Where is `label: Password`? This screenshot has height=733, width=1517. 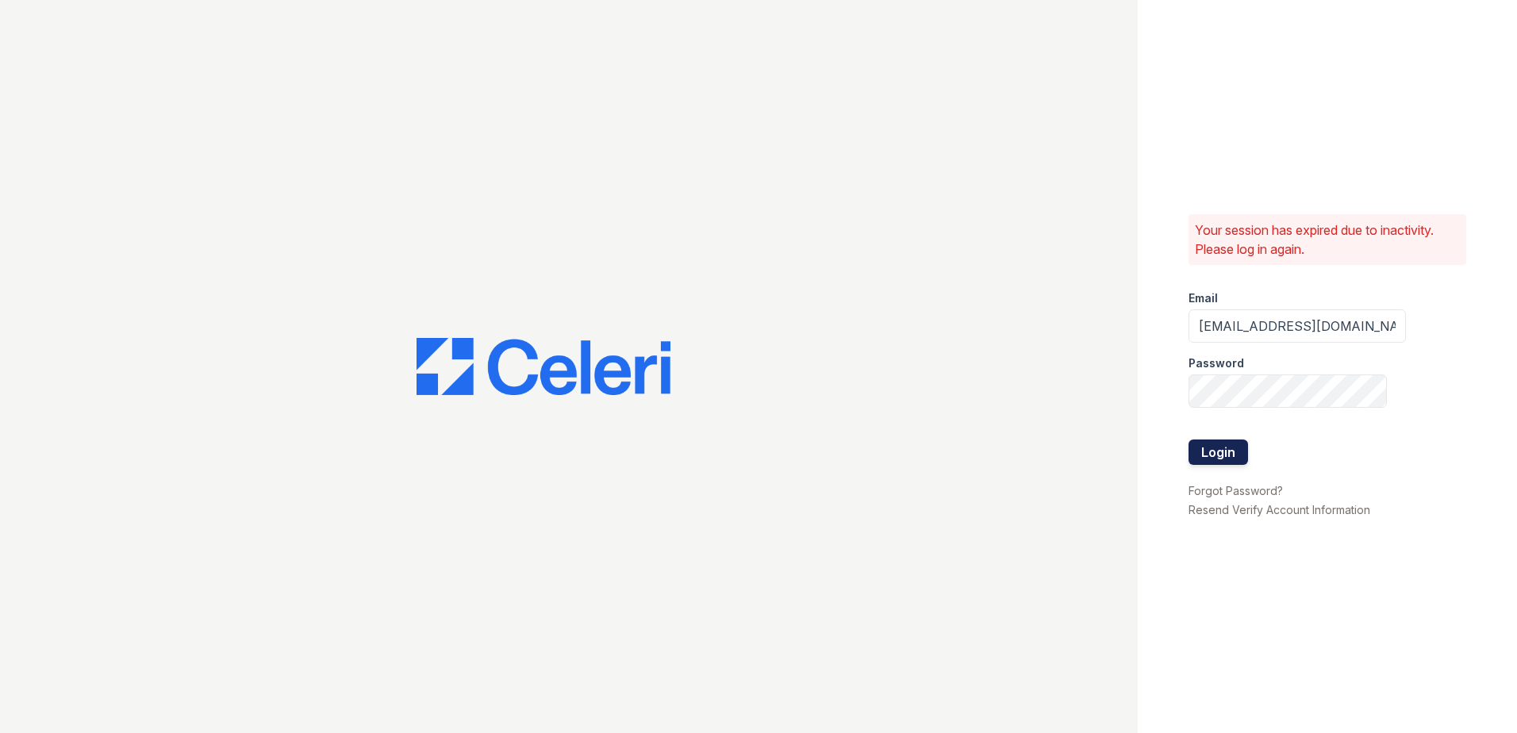
label: Password is located at coordinates (1217, 363).